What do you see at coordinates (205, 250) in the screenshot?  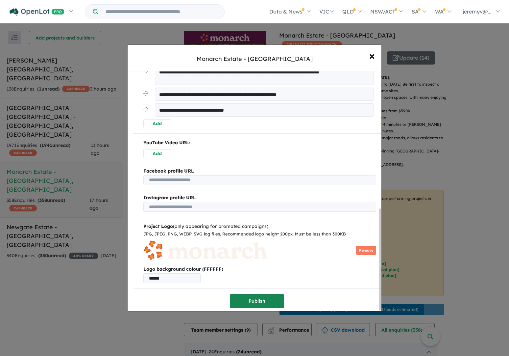 I see `img: Monarch%20Estate%20-%20Deanside___1709687414.png` at bounding box center [205, 250].